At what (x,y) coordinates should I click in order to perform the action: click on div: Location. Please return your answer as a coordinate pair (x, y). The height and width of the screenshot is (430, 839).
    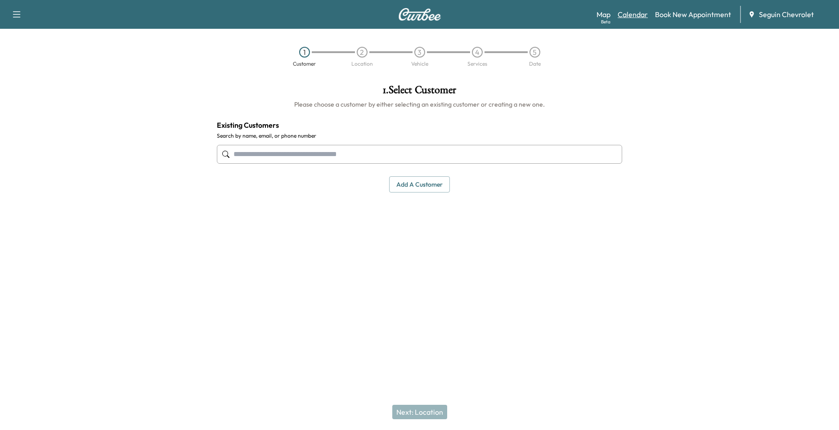
    Looking at the image, I should click on (362, 64).